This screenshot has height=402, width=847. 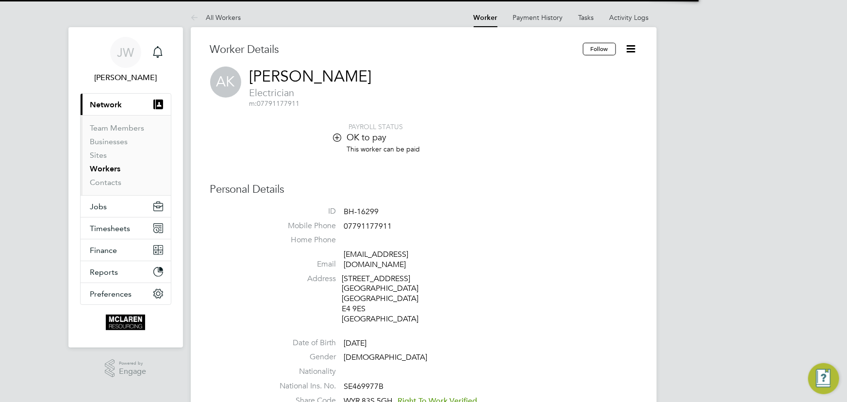 I want to click on span: This worker can be paid, so click(x=383, y=149).